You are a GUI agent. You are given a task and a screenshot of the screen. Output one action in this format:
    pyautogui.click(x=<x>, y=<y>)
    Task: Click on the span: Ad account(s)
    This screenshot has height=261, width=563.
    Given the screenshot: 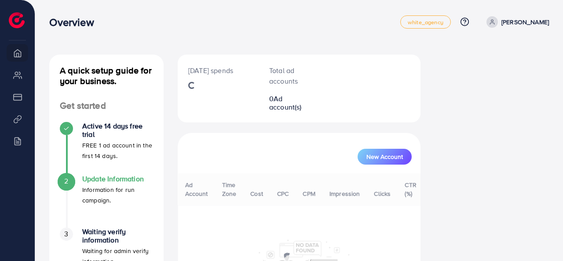 What is the action you would take?
    pyautogui.click(x=285, y=102)
    